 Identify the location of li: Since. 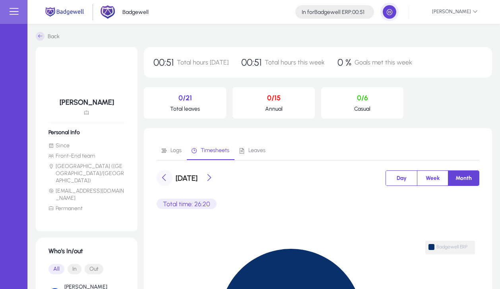
(87, 145).